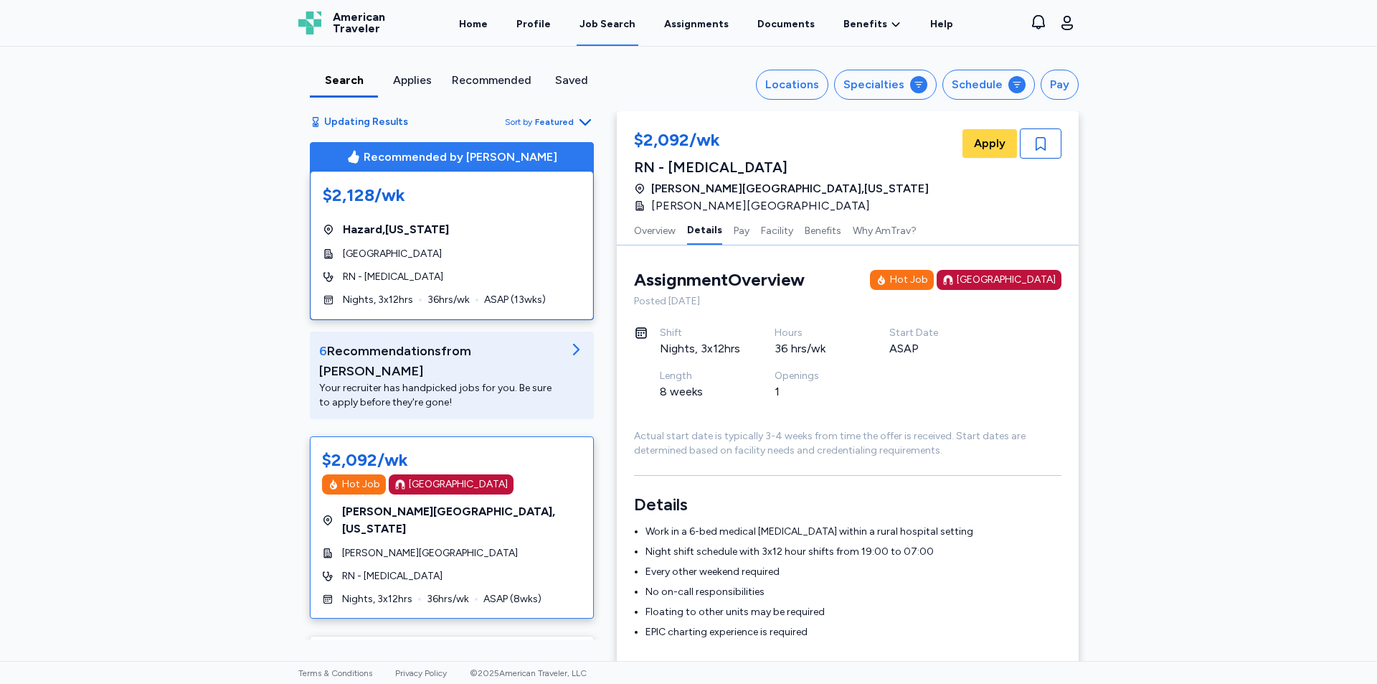 The width and height of the screenshot is (1377, 684). What do you see at coordinates (310, 23) in the screenshot?
I see `img: Logo` at bounding box center [310, 23].